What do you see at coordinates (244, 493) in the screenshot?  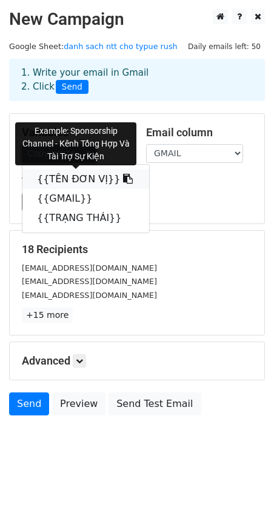 I see `div: Chat Widget` at bounding box center [244, 493].